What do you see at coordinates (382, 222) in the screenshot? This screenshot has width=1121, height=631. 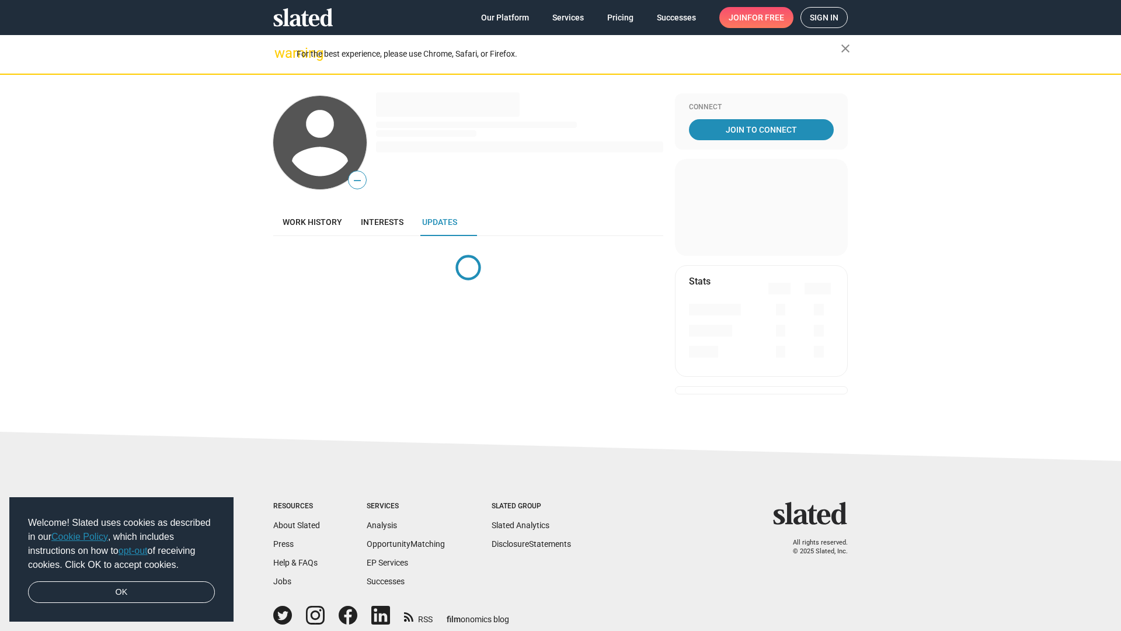 I see `a: Interests` at bounding box center [382, 222].